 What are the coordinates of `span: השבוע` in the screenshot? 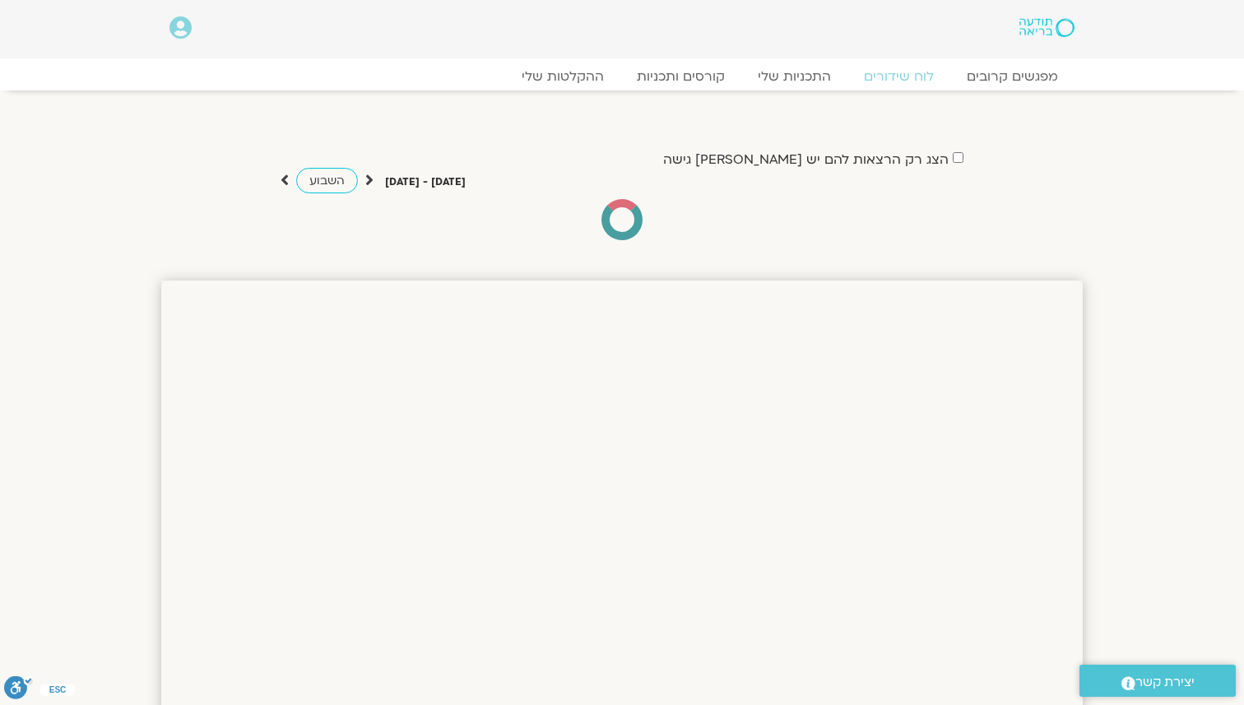 It's located at (327, 180).